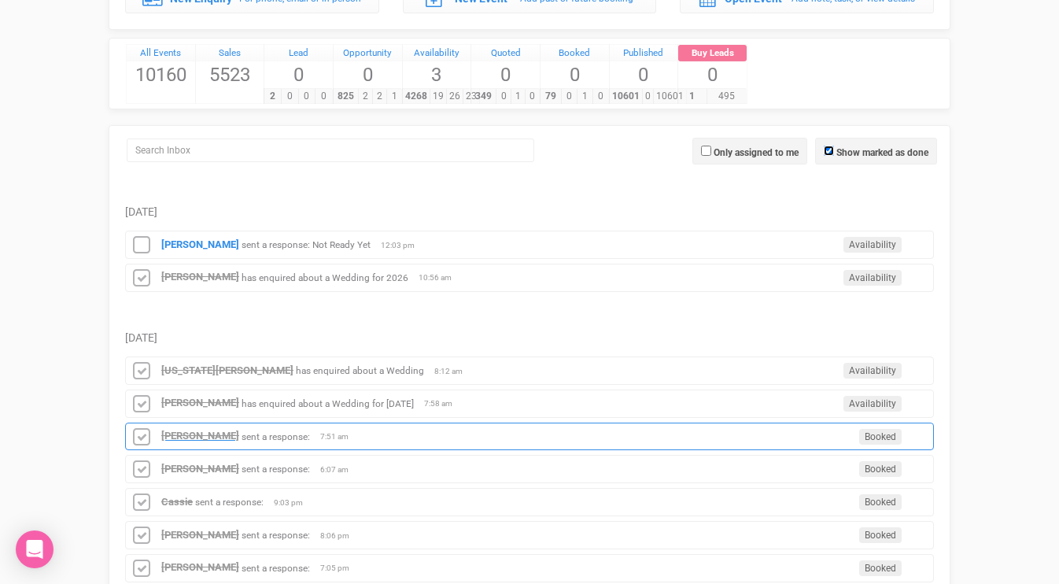 The image size is (1059, 584). Describe the element at coordinates (401, 246) in the screenshot. I see `span: 12:03 pm` at that location.